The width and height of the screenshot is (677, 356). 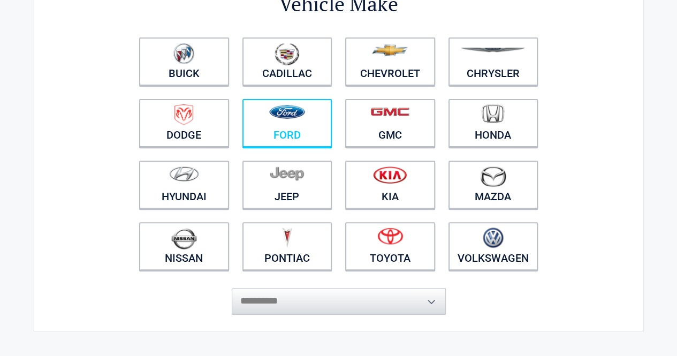 What do you see at coordinates (390, 62) in the screenshot?
I see `a: Chevrolet` at bounding box center [390, 62].